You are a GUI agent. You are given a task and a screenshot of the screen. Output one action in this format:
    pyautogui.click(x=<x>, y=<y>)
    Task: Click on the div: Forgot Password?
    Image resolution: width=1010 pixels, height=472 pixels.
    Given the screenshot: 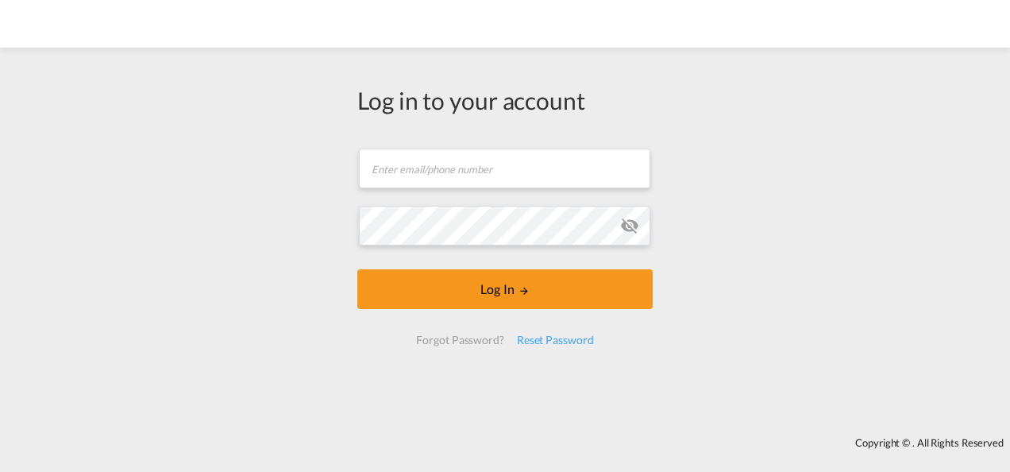 What is the action you would take?
    pyautogui.click(x=460, y=340)
    